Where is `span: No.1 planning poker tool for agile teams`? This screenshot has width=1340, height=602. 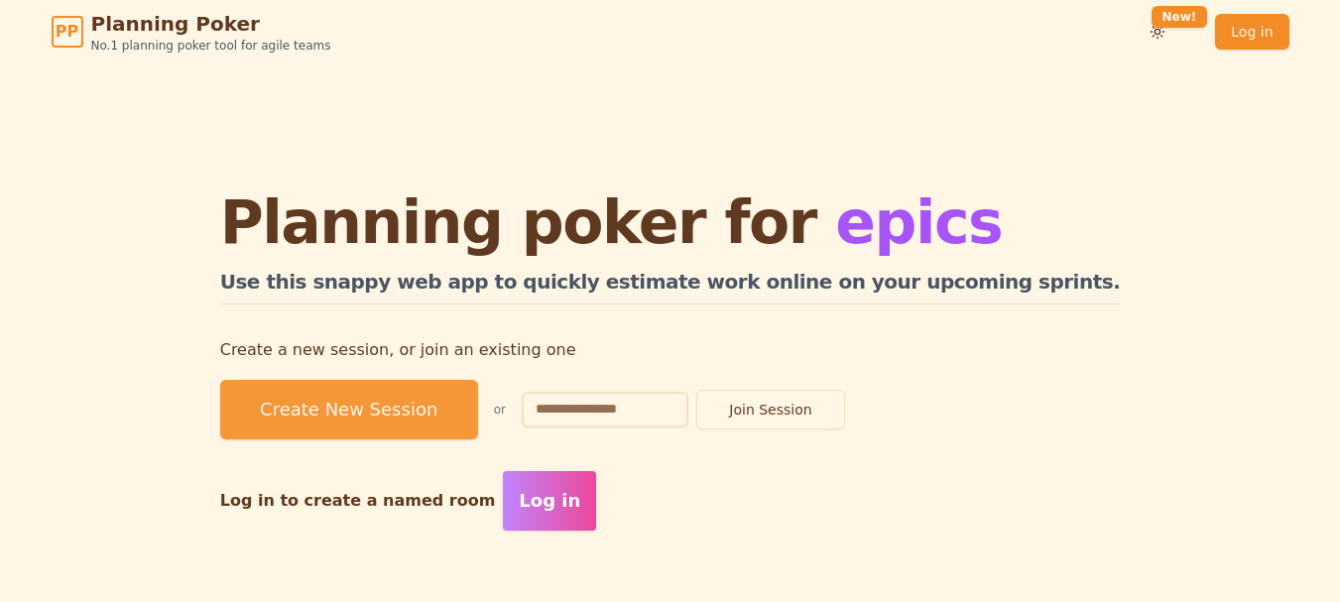 span: No.1 planning poker tool for agile teams is located at coordinates (211, 46).